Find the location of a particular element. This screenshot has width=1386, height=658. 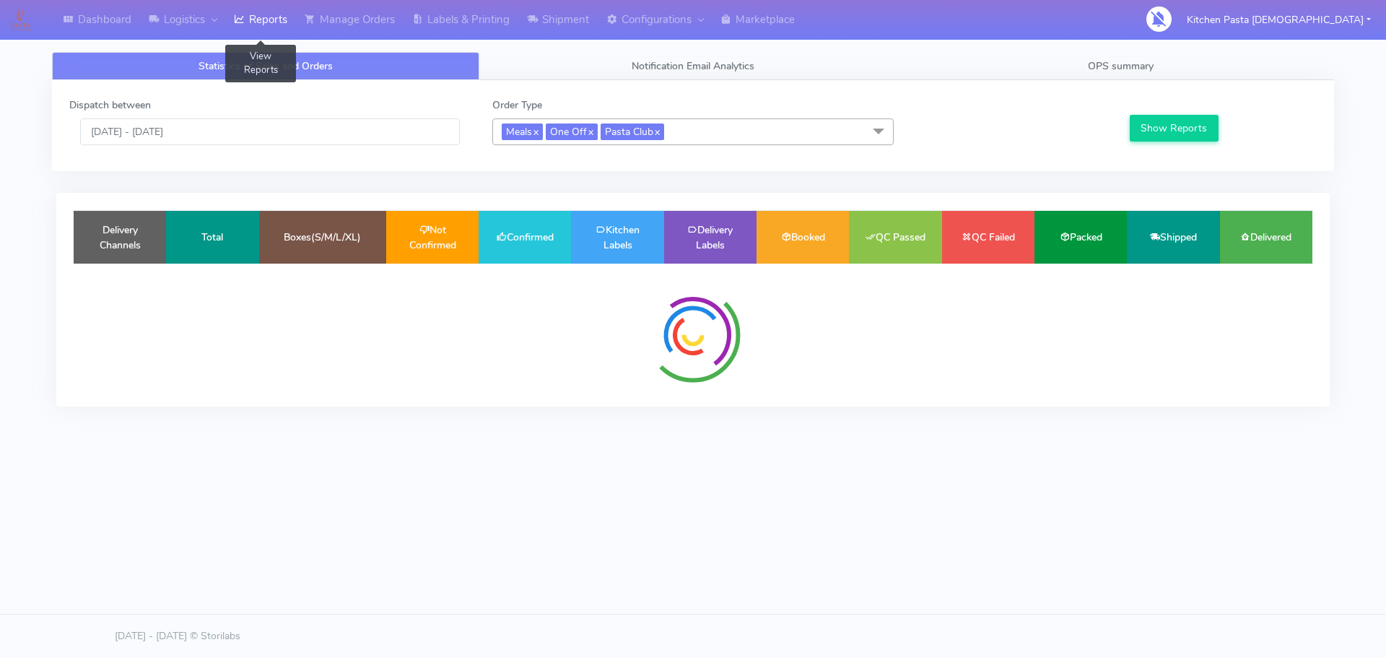

input: Pick the Daterange is located at coordinates (270, 131).